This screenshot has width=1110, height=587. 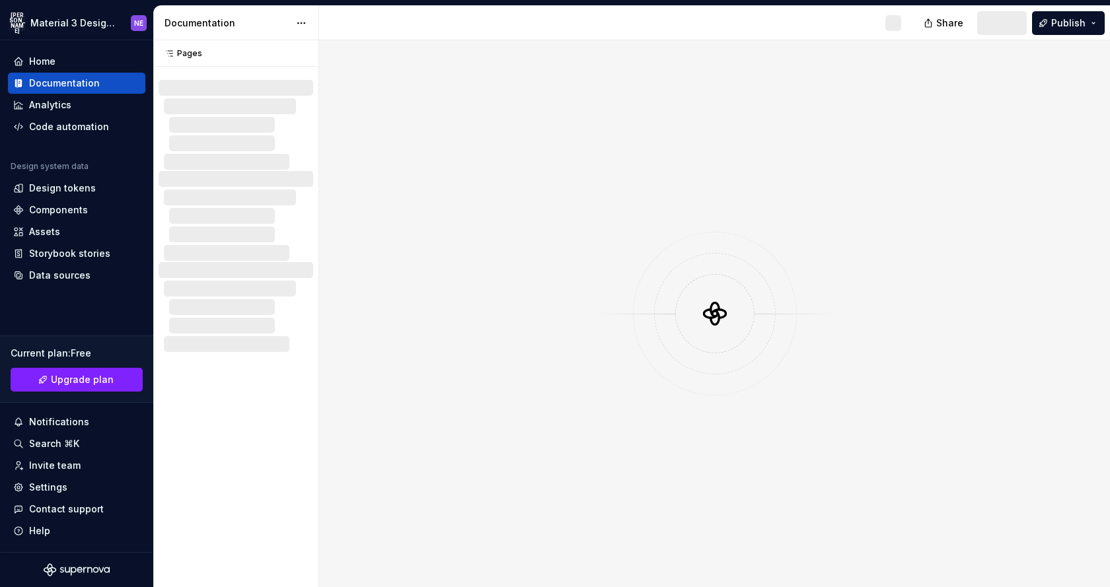 What do you see at coordinates (77, 422) in the screenshot?
I see `button: Notifications` at bounding box center [77, 422].